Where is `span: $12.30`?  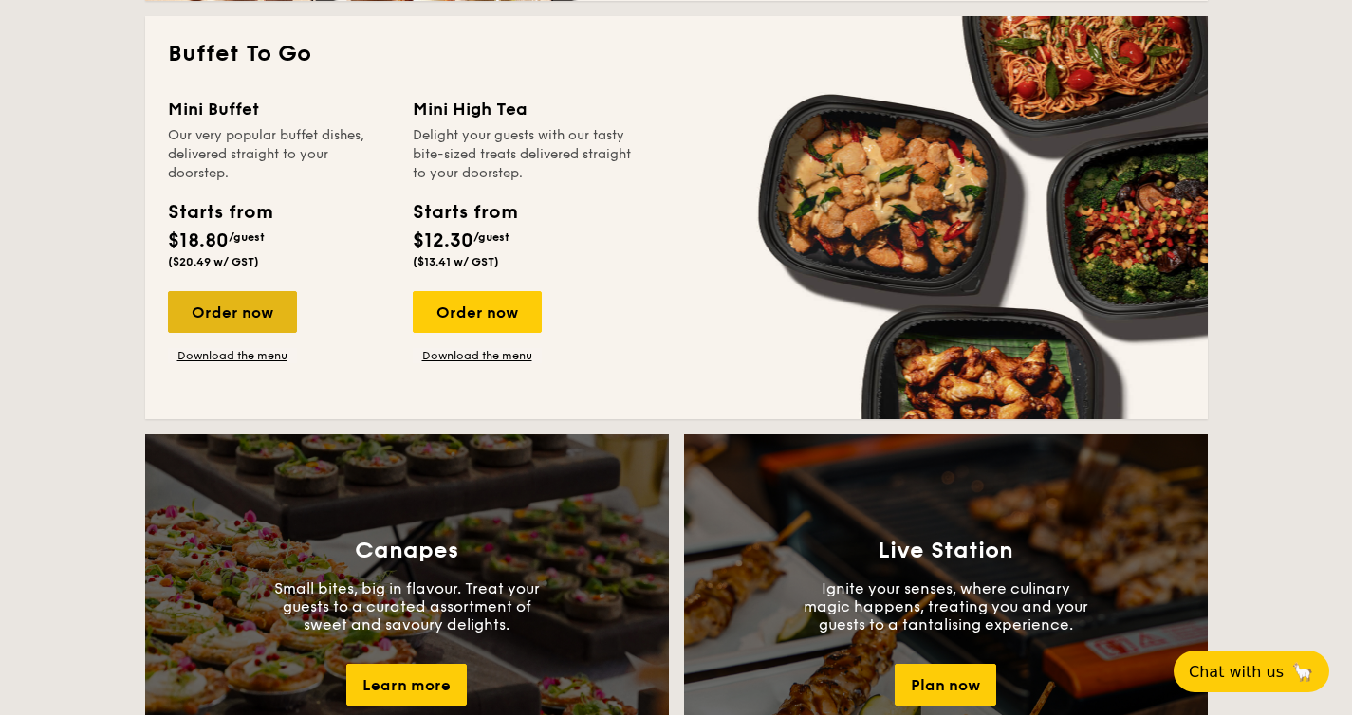 span: $12.30 is located at coordinates (443, 241).